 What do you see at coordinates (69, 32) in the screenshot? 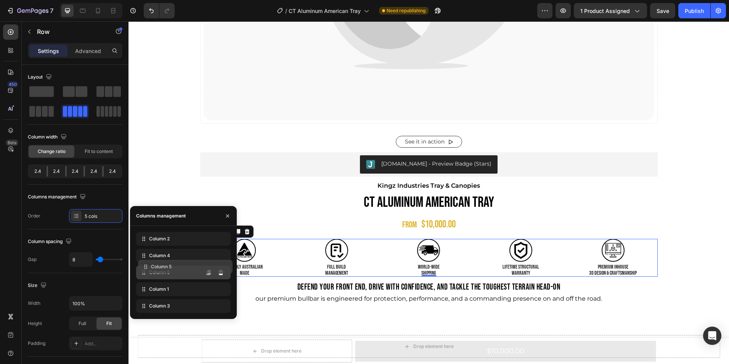
I see `p: Row` at bounding box center [69, 32].